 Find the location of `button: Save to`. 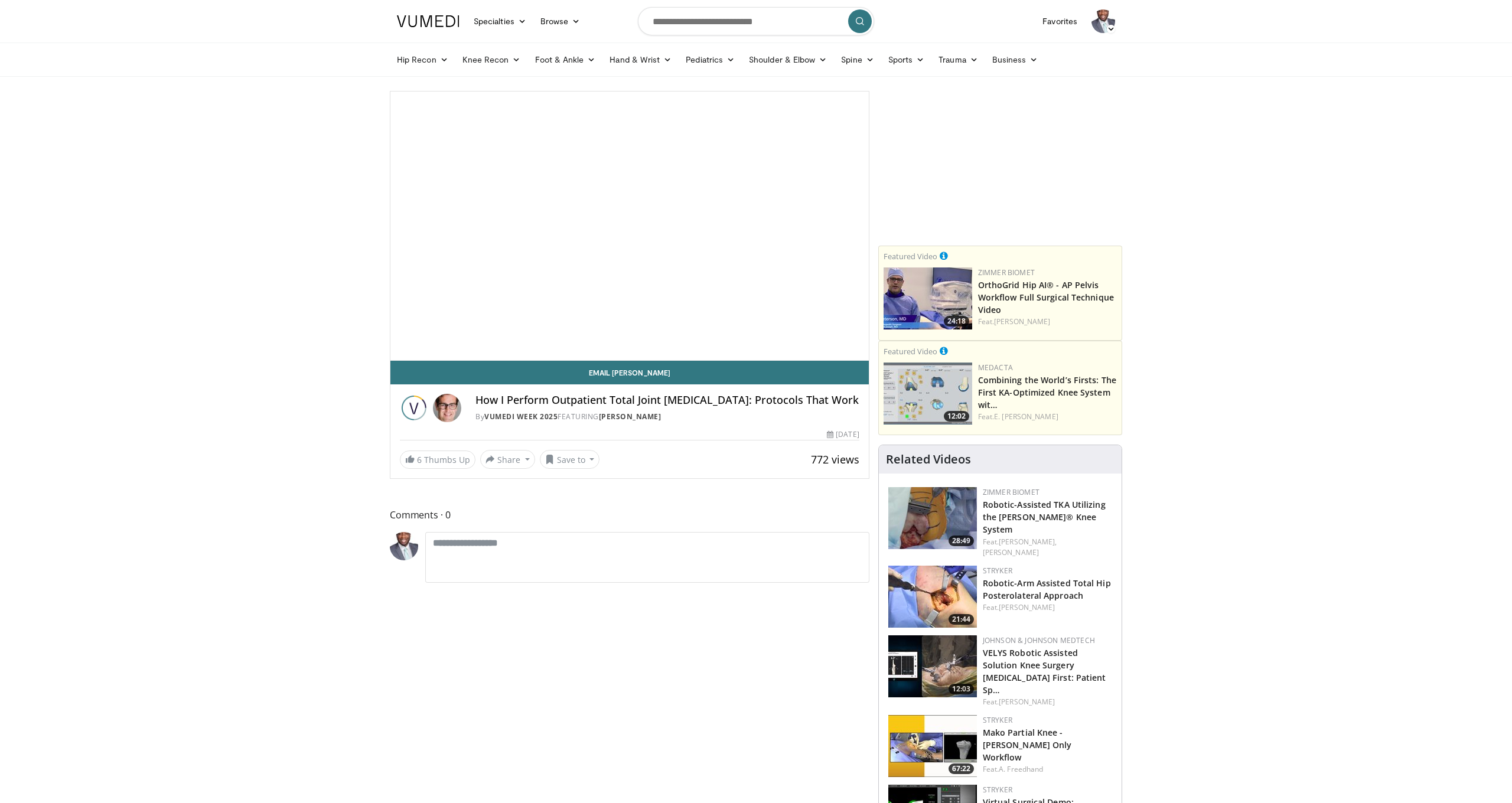

button: Save to is located at coordinates (570, 459).